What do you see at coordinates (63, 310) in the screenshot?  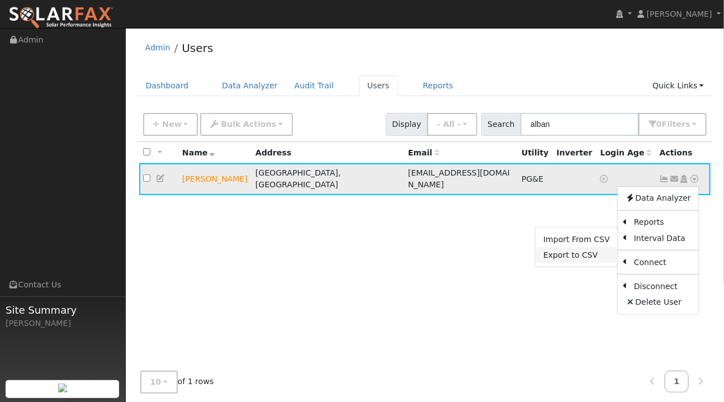 I see `span: Site Summary` at bounding box center [63, 310].